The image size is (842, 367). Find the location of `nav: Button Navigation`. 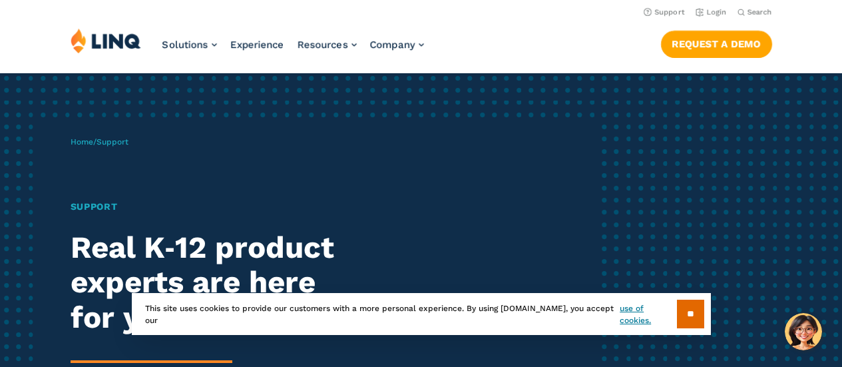

nav: Button Navigation is located at coordinates (716, 43).